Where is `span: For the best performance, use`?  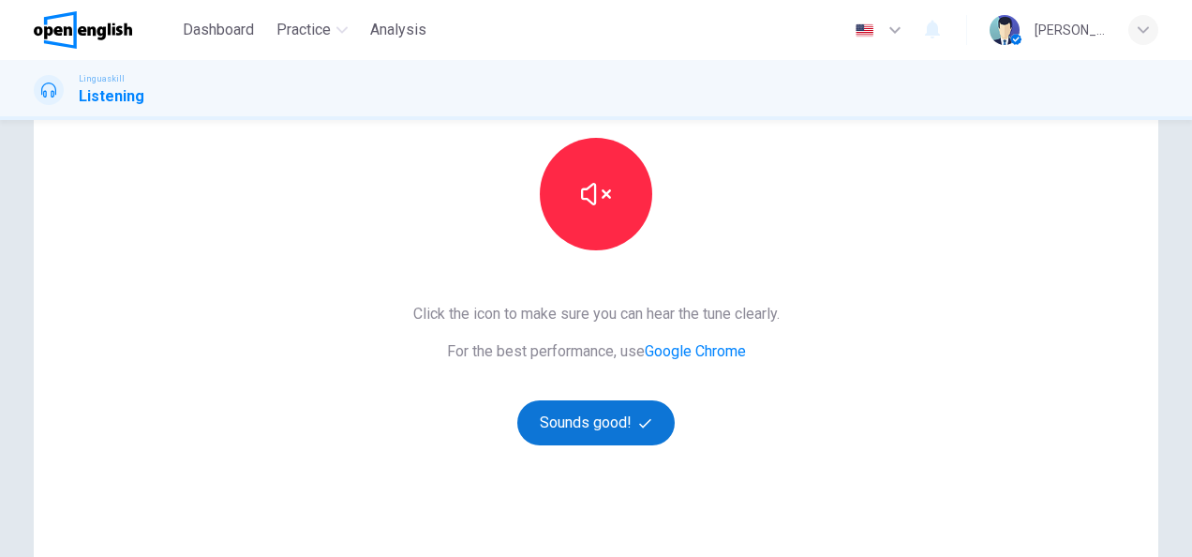
span: For the best performance, use is located at coordinates (596, 352).